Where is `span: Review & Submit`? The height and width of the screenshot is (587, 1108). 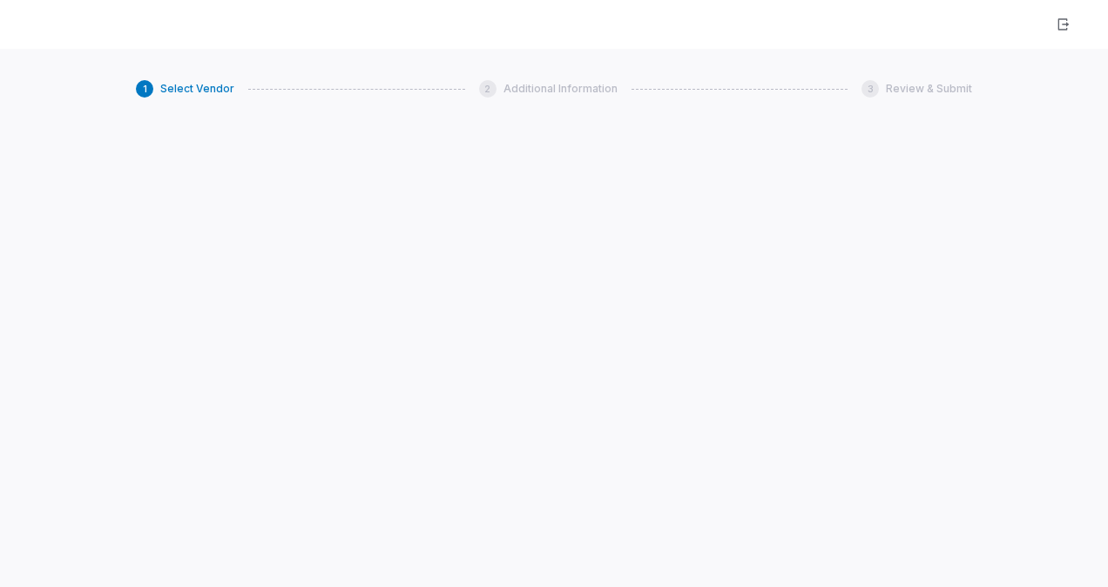 span: Review & Submit is located at coordinates (929, 89).